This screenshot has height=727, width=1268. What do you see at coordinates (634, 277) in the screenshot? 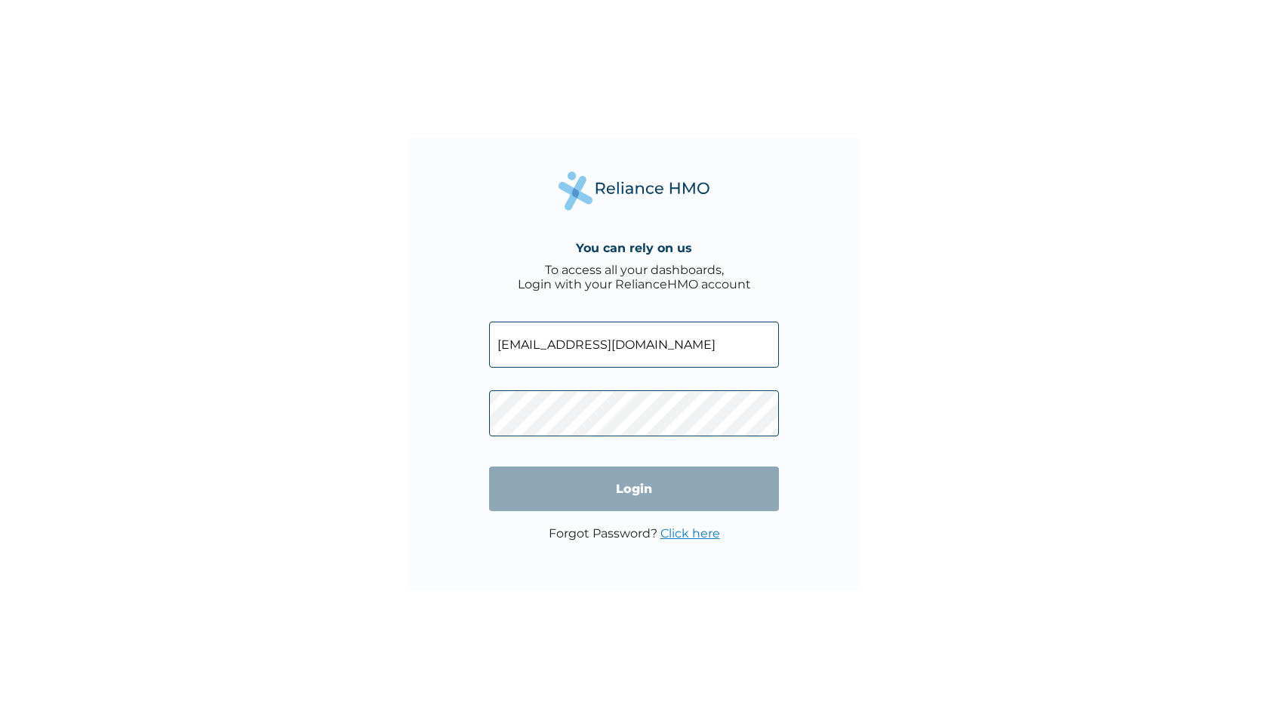
I see `div: To access all your dashboards, Login with your RelianceHMO account` at bounding box center [634, 277].